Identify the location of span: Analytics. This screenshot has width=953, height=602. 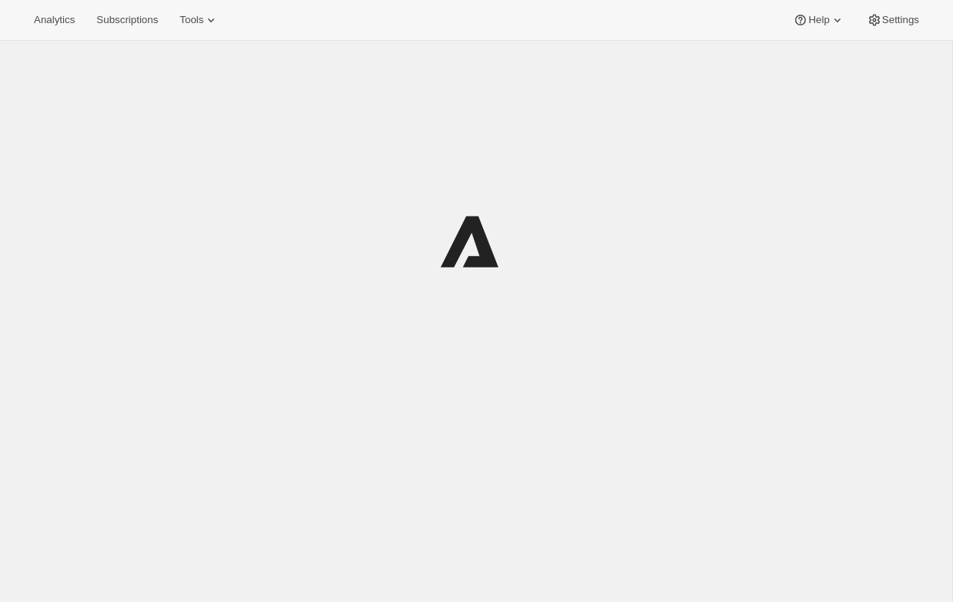
(54, 20).